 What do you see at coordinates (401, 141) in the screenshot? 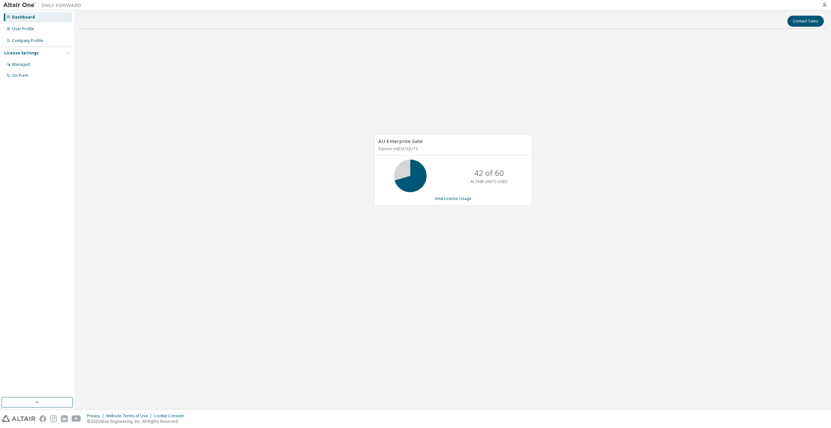
I see `span: AU Enterprise Suite` at bounding box center [401, 141].